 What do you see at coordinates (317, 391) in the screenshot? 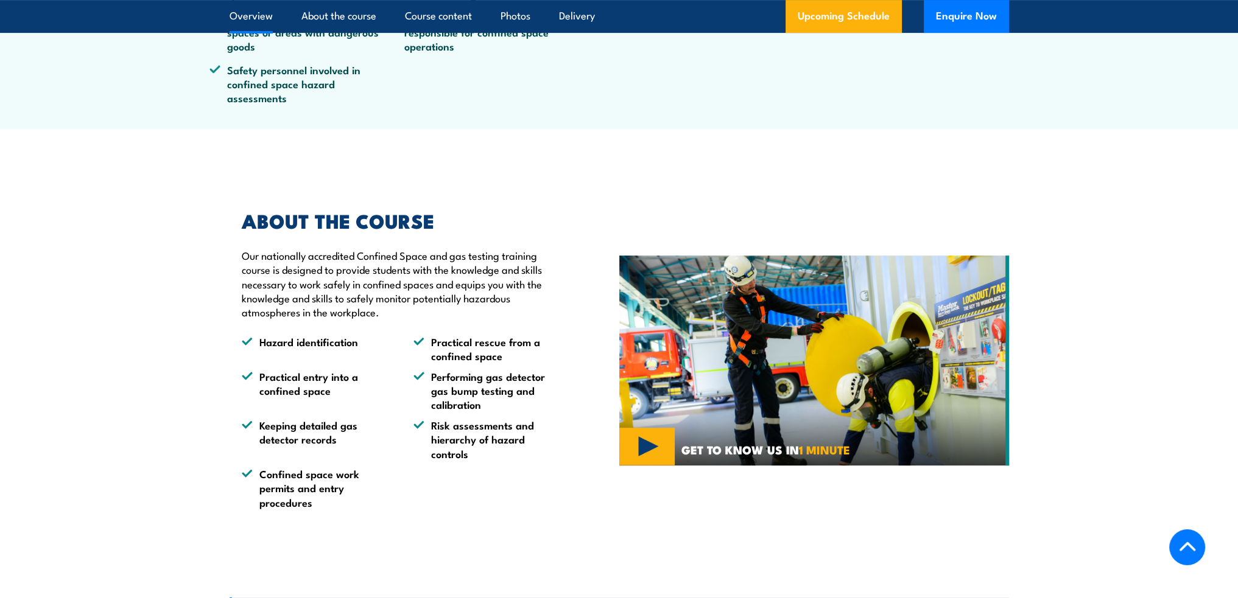
I see `li: Practical entry into a confined space` at bounding box center [317, 391].